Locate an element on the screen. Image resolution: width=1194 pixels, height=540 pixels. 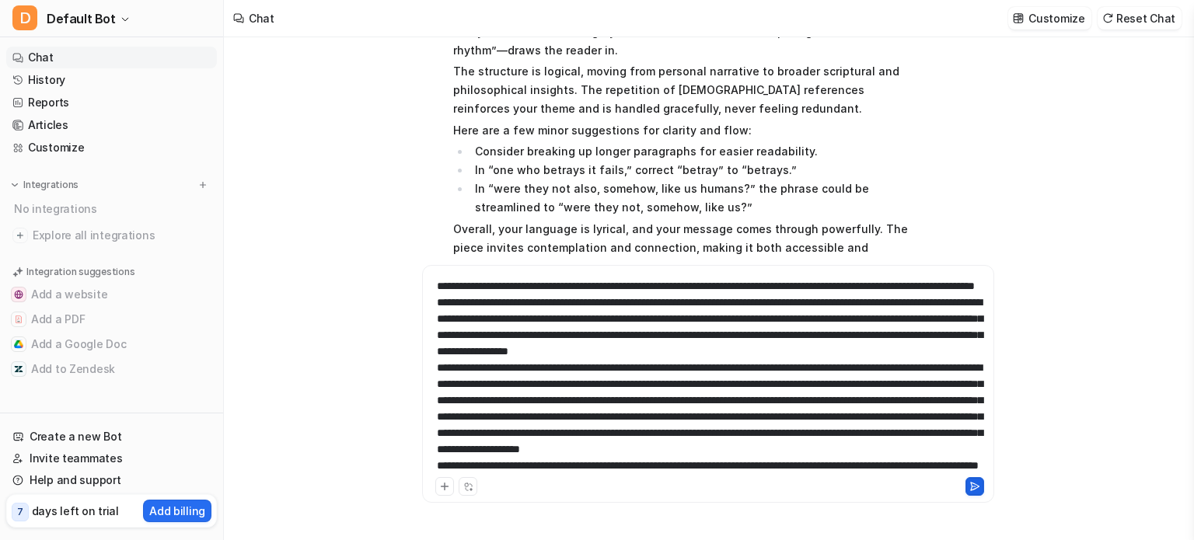
button: Add a Google DocAdd a Google Doc is located at coordinates (111, 344).